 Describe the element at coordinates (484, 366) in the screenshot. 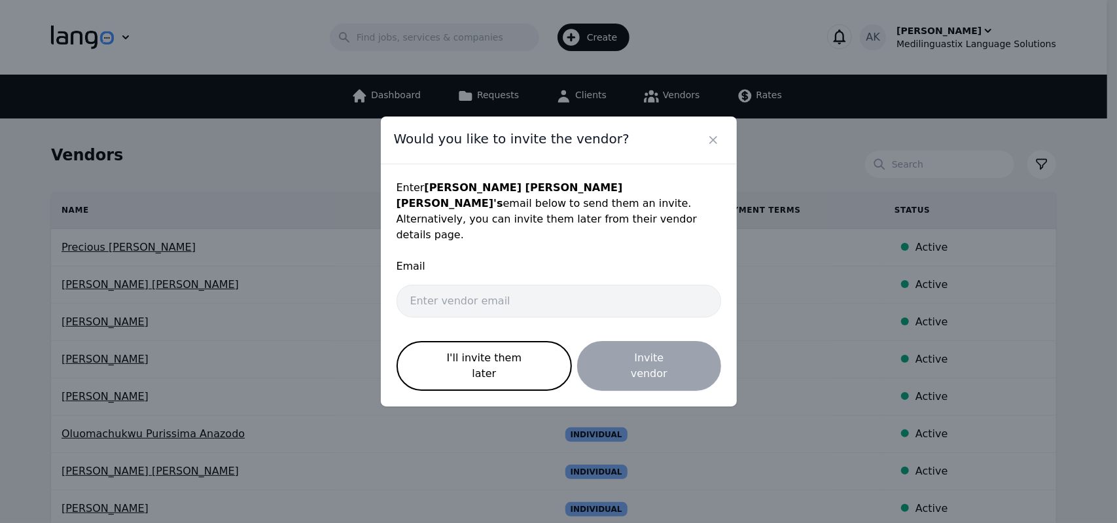

I see `button: I'll invite them later` at that location.